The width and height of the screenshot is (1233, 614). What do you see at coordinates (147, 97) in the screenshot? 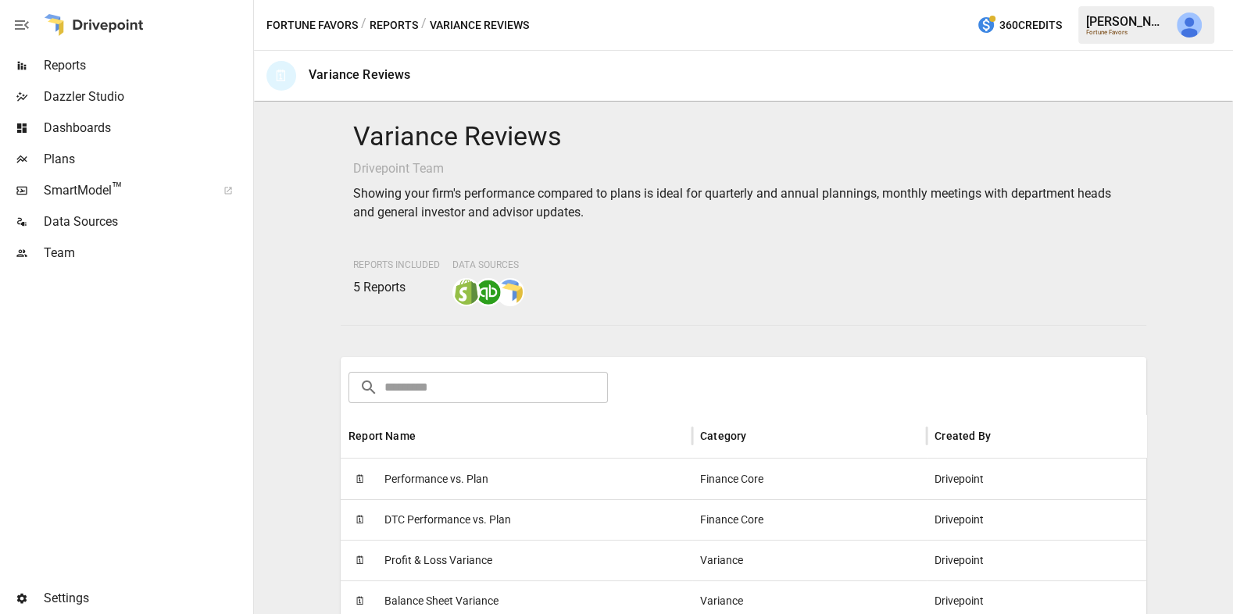
I see `span: Dazzler Studio` at bounding box center [147, 97].